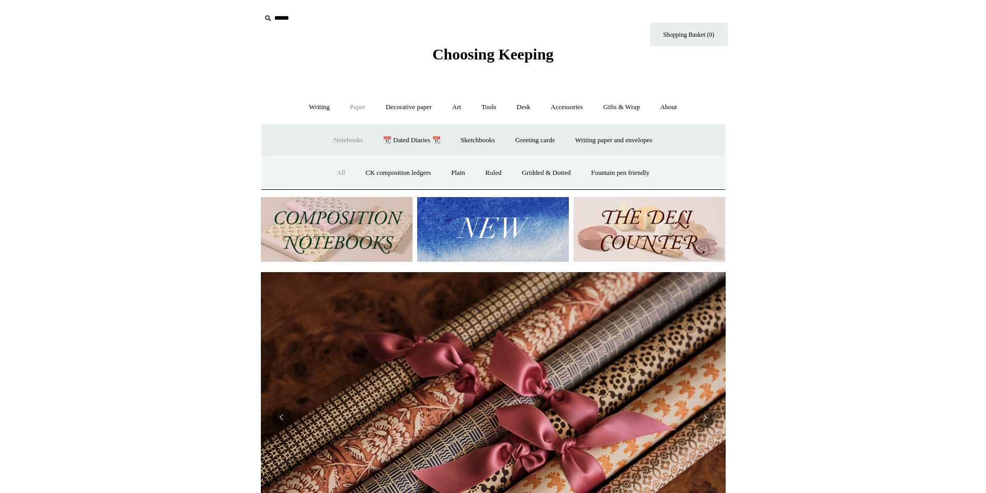 The width and height of the screenshot is (986, 493). Describe the element at coordinates (689, 34) in the screenshot. I see `a: Shopping Basket (0)` at that location.